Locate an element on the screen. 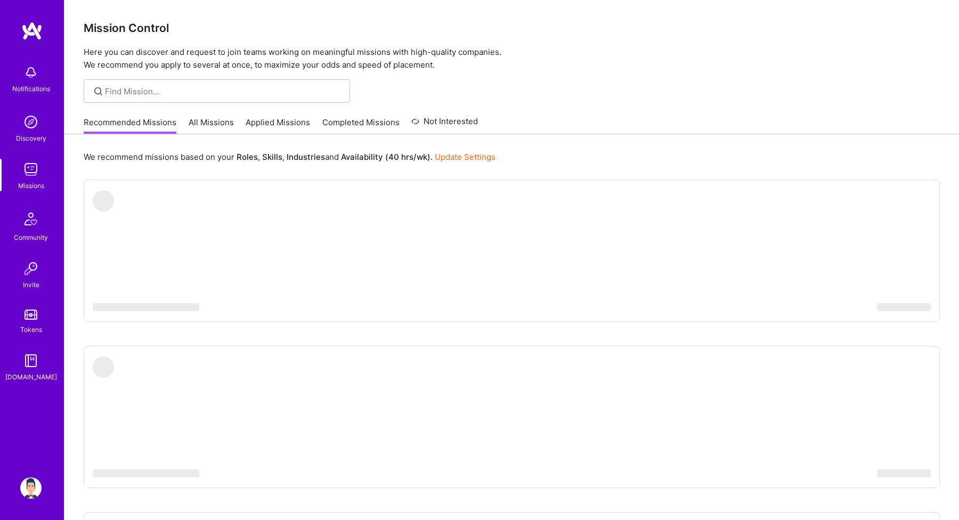 The width and height of the screenshot is (959, 520). h3: Mission Control is located at coordinates (511, 28).